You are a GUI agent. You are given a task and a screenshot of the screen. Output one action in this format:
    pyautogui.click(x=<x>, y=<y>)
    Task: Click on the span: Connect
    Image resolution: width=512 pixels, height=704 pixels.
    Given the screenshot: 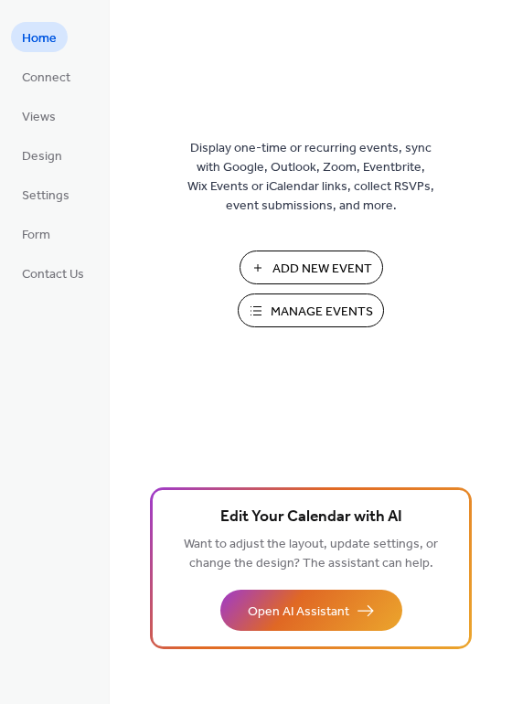 What is the action you would take?
    pyautogui.click(x=46, y=78)
    